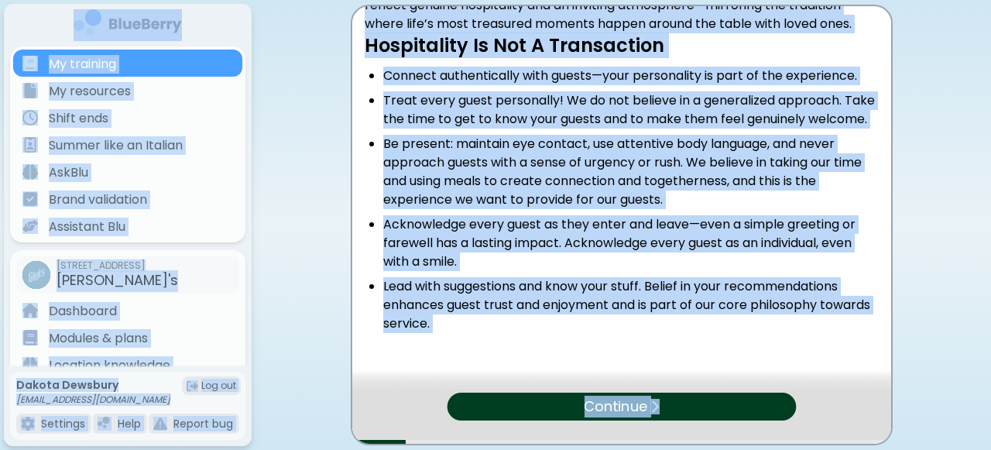 This screenshot has width=991, height=450. Describe the element at coordinates (631, 305) in the screenshot. I see `li: Lead with suggestions and know your stuff. Belief in your recommendations enhances guest trust an...` at that location.